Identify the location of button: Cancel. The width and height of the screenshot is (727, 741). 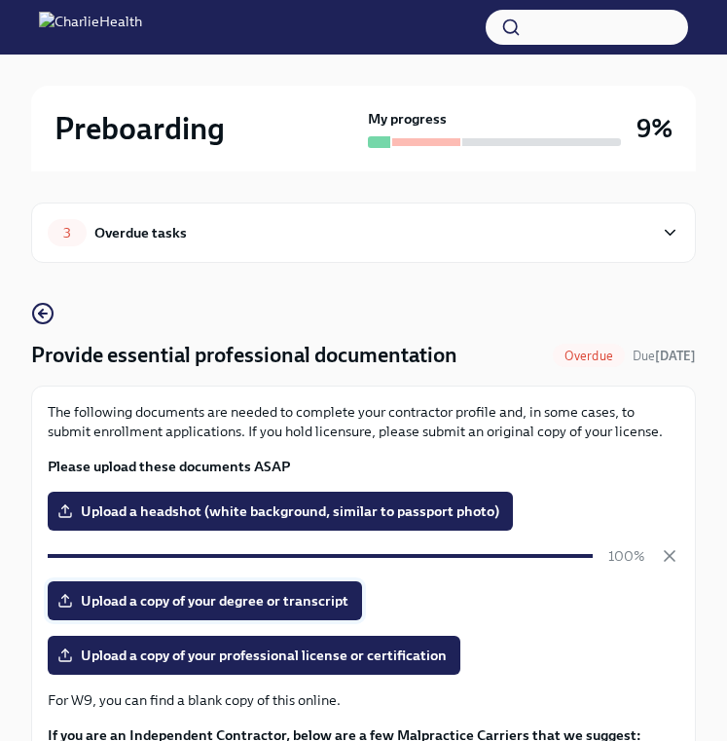
(670, 556).